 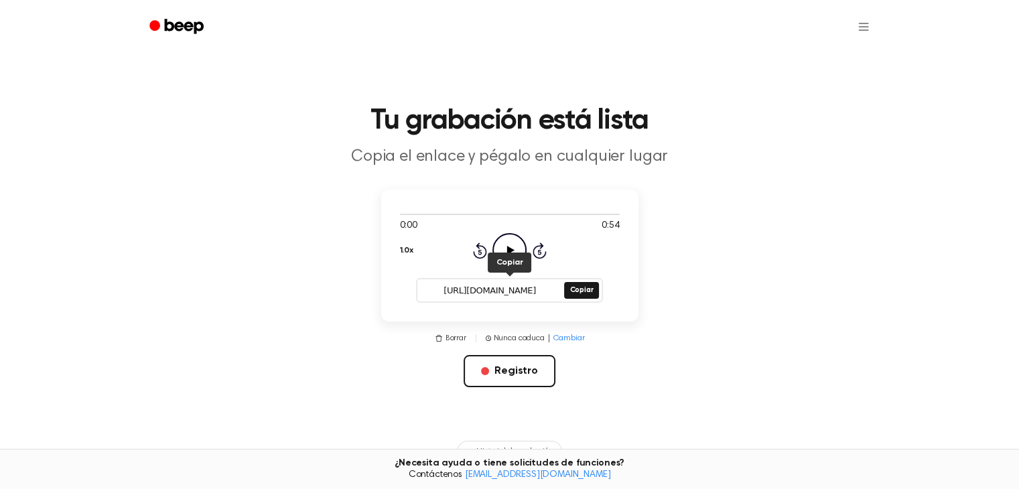 What do you see at coordinates (864, 27) in the screenshot?
I see `button: Abrir menú` at bounding box center [864, 27].